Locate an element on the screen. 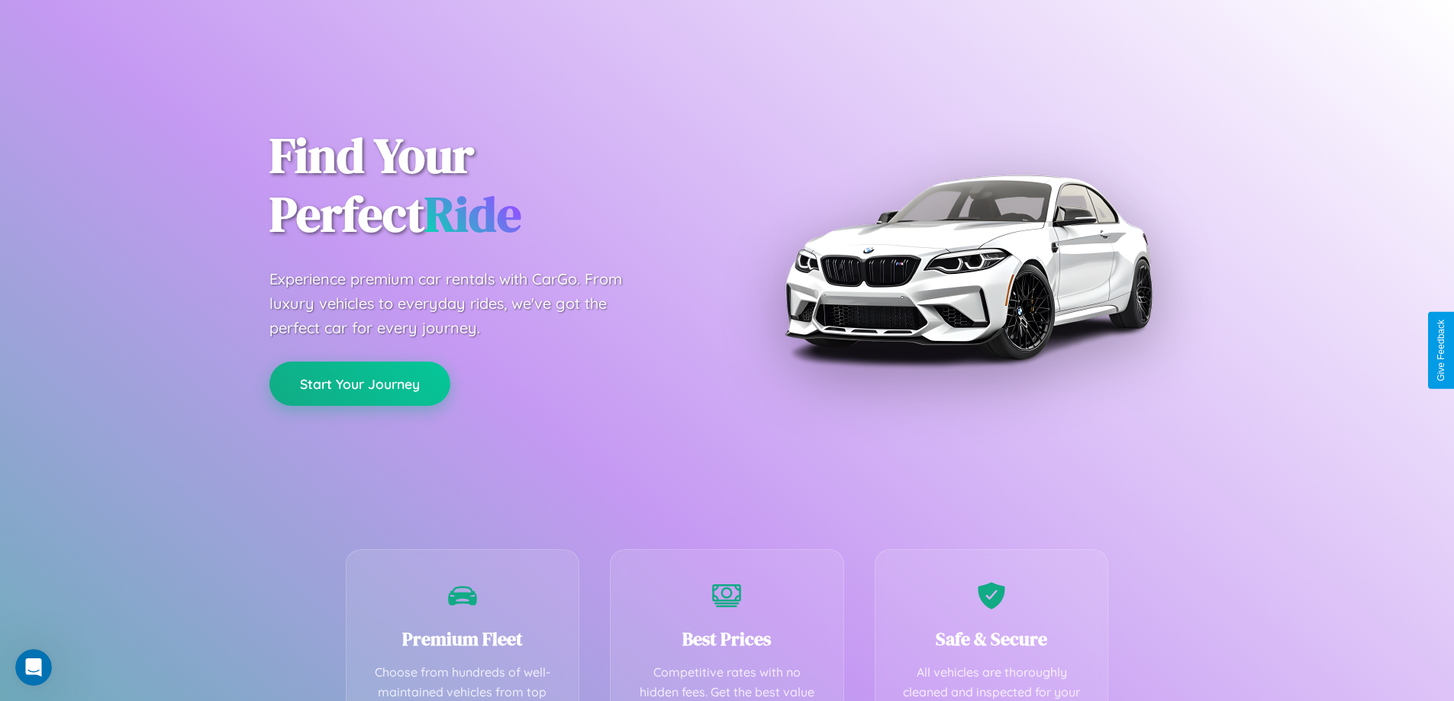 The width and height of the screenshot is (1454, 701). button: Start Your Journey is located at coordinates (359, 384).